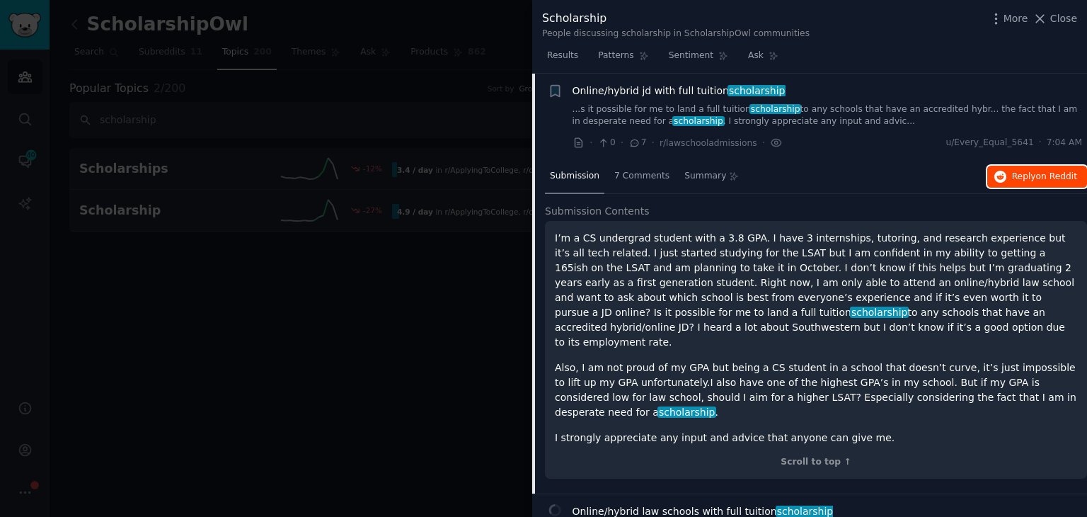 Image resolution: width=1087 pixels, height=517 pixels. I want to click on span: Reply, so click(1044, 177).